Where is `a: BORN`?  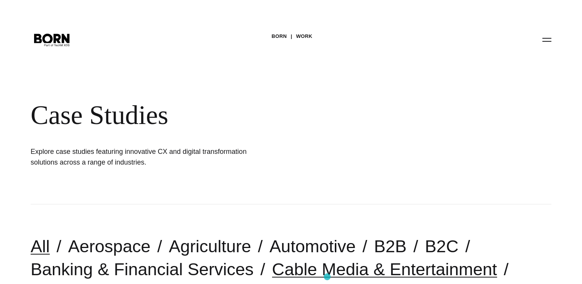 a: BORN is located at coordinates (279, 36).